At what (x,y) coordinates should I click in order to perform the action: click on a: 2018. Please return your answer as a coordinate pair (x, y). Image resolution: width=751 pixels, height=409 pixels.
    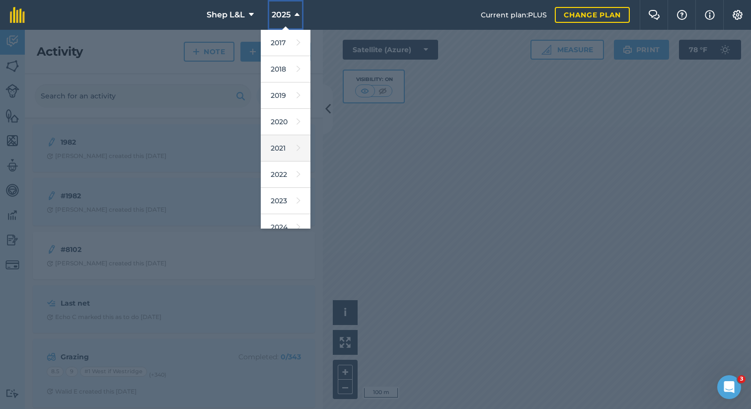
    Looking at the image, I should click on (286, 69).